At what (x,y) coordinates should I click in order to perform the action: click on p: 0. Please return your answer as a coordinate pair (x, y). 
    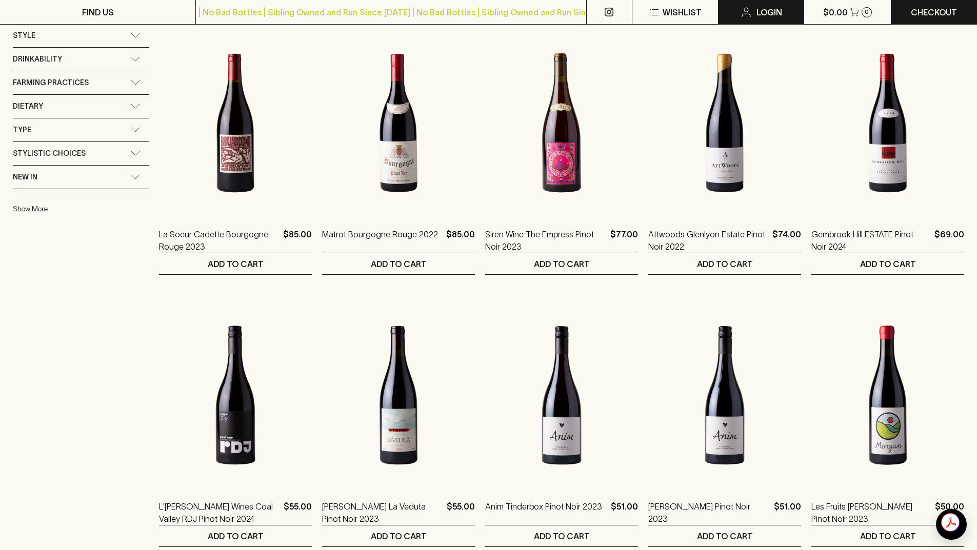
    Looking at the image, I should click on (866, 12).